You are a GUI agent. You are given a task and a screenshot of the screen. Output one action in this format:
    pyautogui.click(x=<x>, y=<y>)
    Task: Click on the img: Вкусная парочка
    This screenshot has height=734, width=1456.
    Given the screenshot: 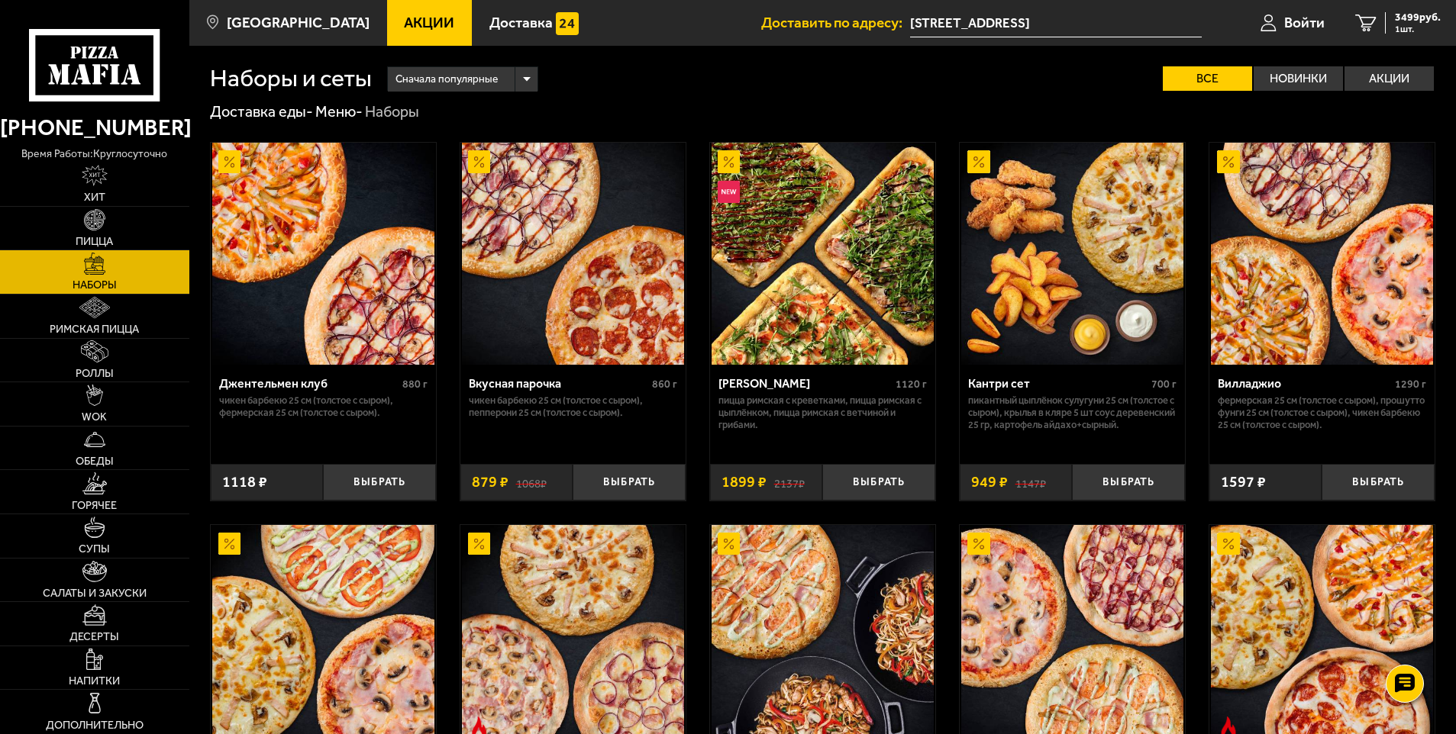 What is the action you would take?
    pyautogui.click(x=572, y=253)
    